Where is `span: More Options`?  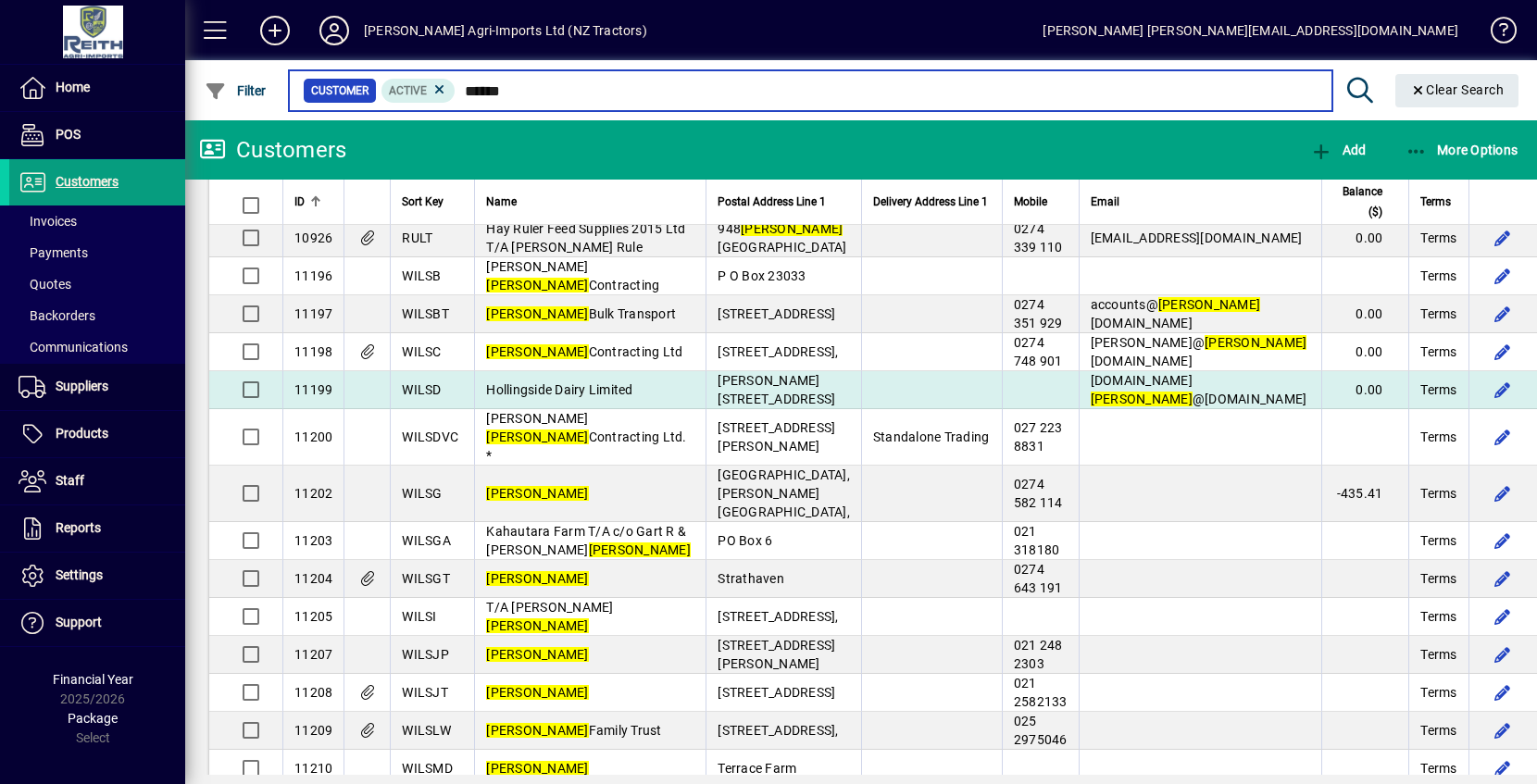
span: More Options is located at coordinates (1462, 150).